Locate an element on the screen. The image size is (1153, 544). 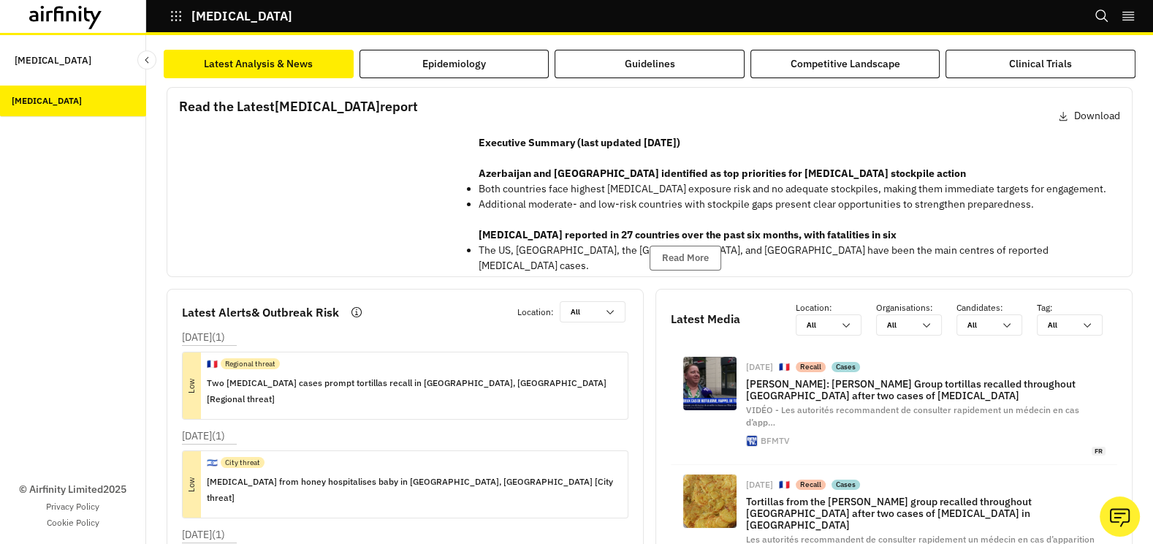
div: Clinical Trials is located at coordinates (1041, 64).